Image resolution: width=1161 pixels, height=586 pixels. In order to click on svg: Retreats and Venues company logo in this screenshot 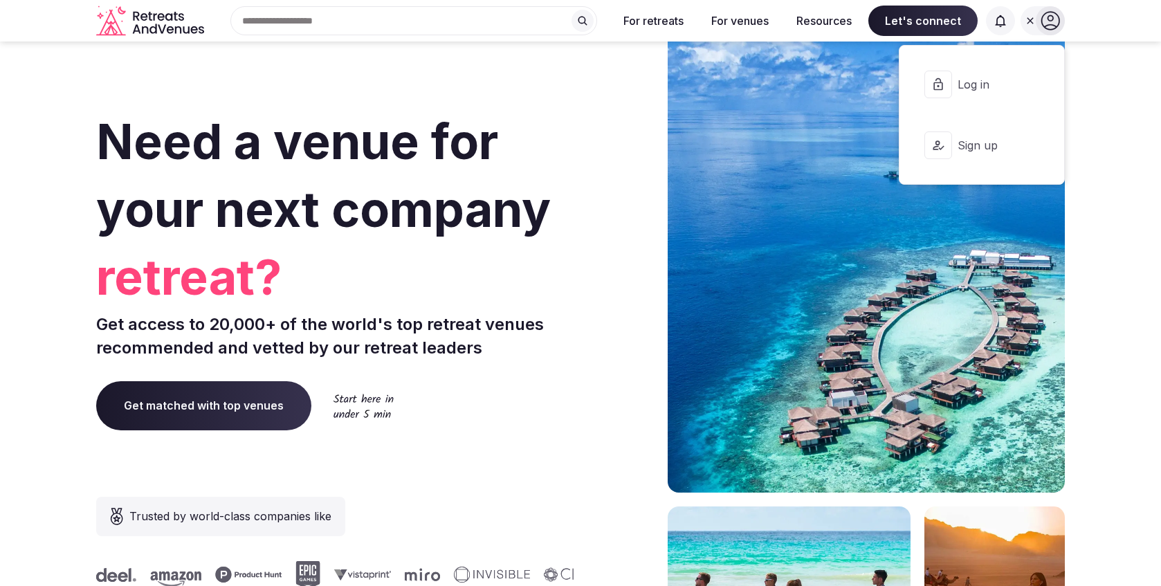, I will do `click(152, 21)`.